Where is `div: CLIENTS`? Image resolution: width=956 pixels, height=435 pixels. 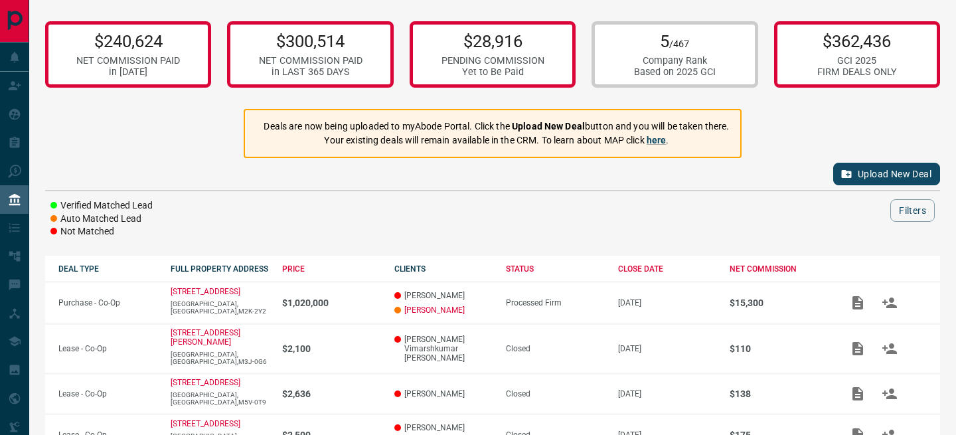
div: CLIENTS is located at coordinates (443, 269).